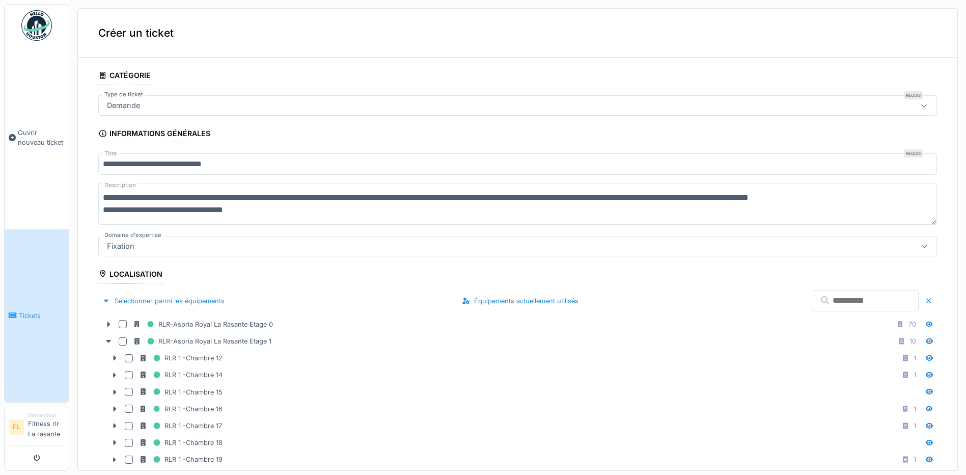 This screenshot has width=966, height=475. I want to click on div: Localisation, so click(130, 275).